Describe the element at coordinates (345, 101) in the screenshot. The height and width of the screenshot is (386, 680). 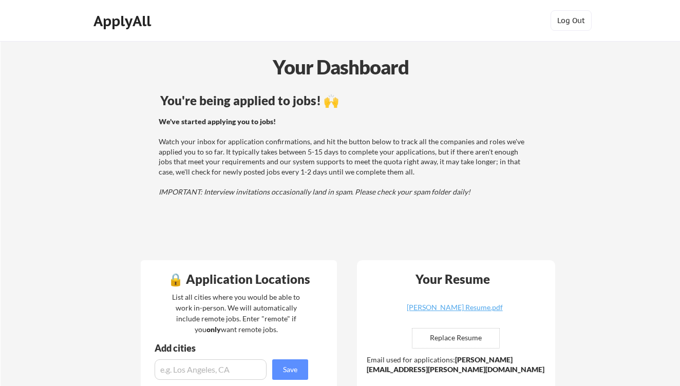
I see `div: You're being applied to jobs! 🙌` at that location.